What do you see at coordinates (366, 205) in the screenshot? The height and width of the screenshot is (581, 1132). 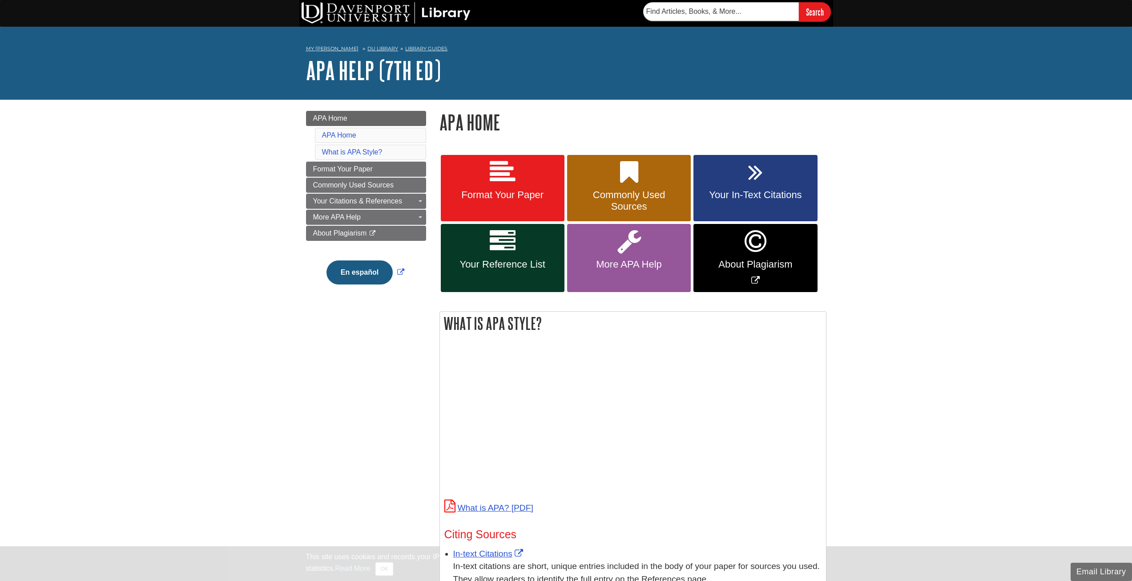 I see `div: Guide Page Menu` at bounding box center [366, 205].